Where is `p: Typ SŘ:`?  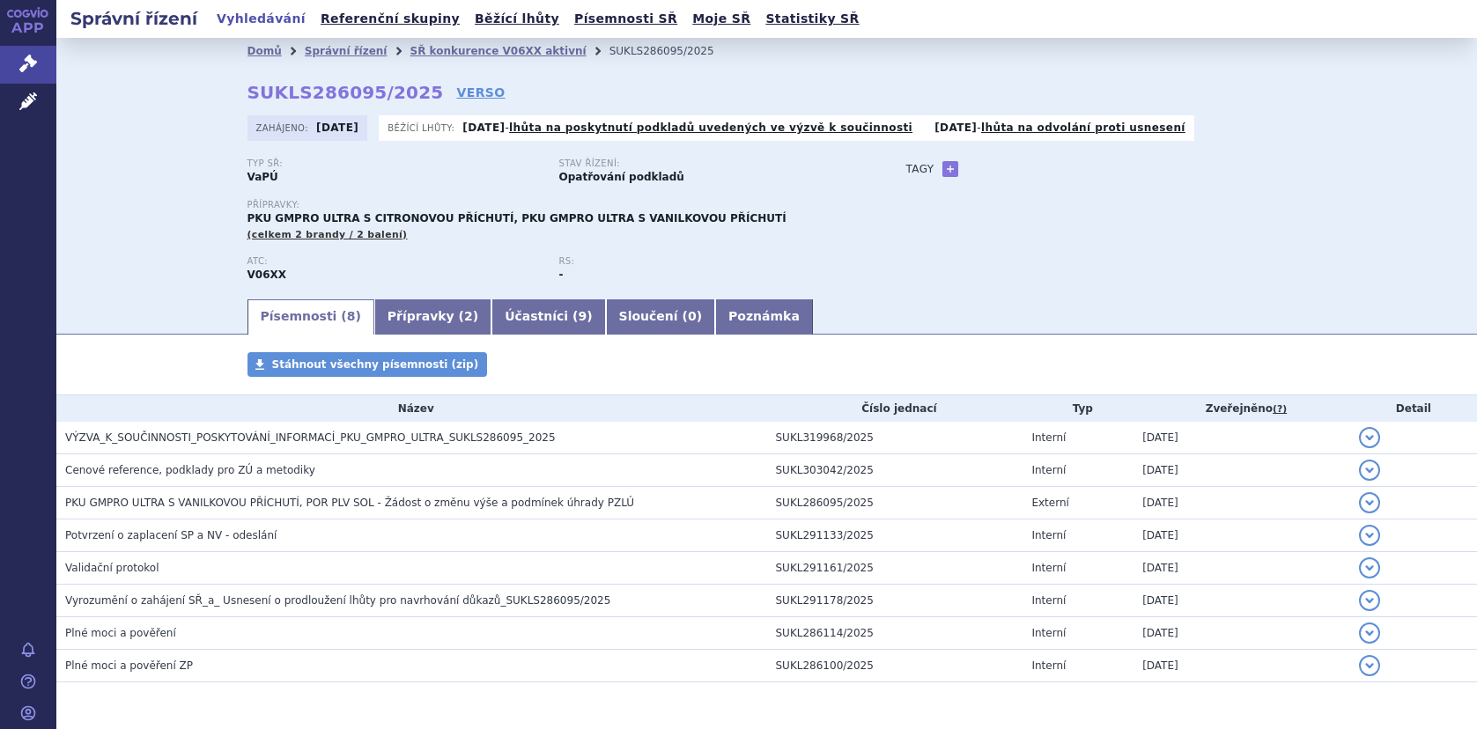
p: Typ SŘ: is located at coordinates (395, 164).